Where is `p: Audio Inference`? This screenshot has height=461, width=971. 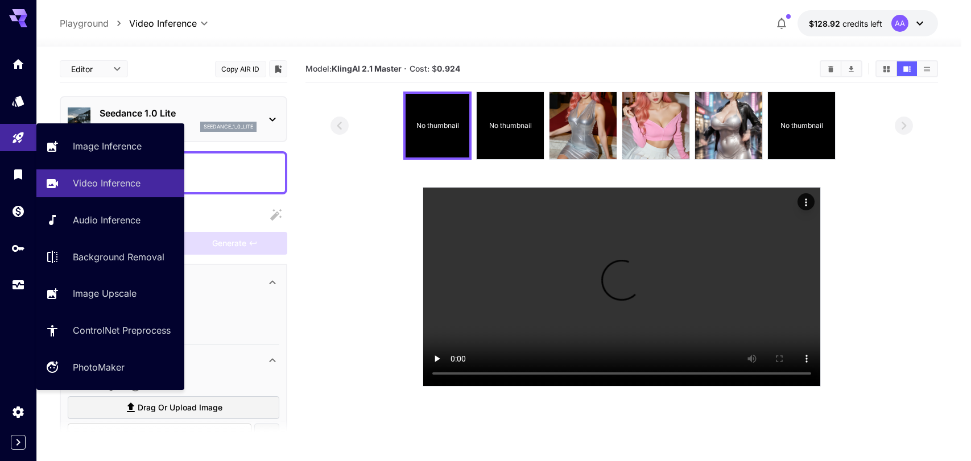
p: Audio Inference is located at coordinates (106, 220).